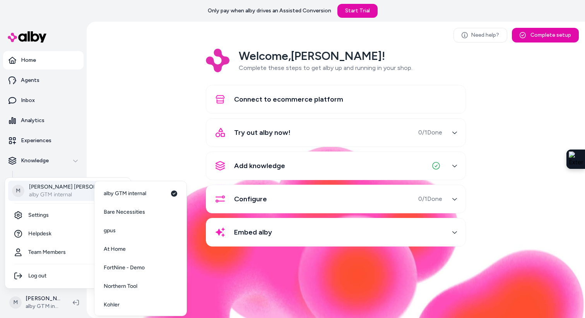  Describe the element at coordinates (124, 212) in the screenshot. I see `span: Bare Necessities` at that location.